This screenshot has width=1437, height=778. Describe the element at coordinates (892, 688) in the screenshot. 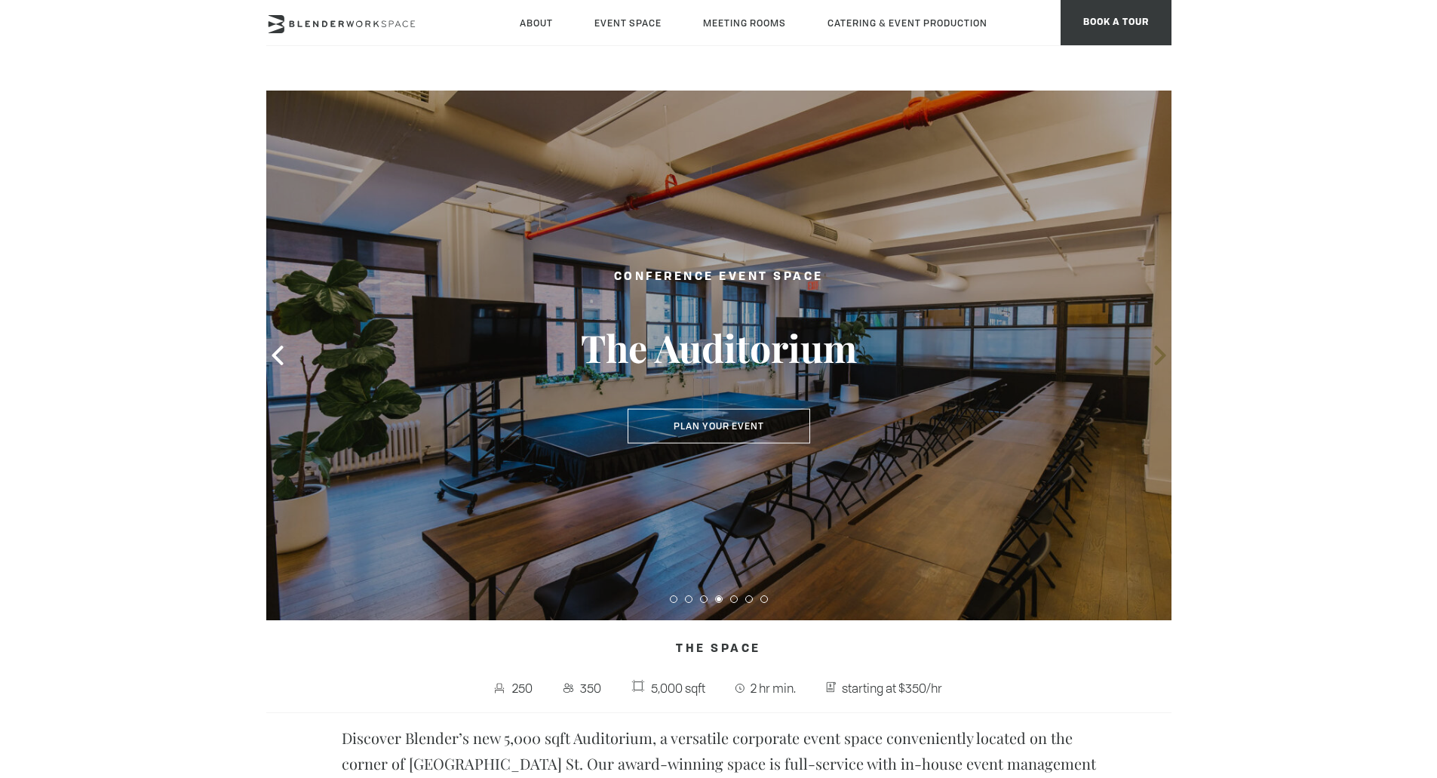

I see `span: starting at $350/hr` at that location.